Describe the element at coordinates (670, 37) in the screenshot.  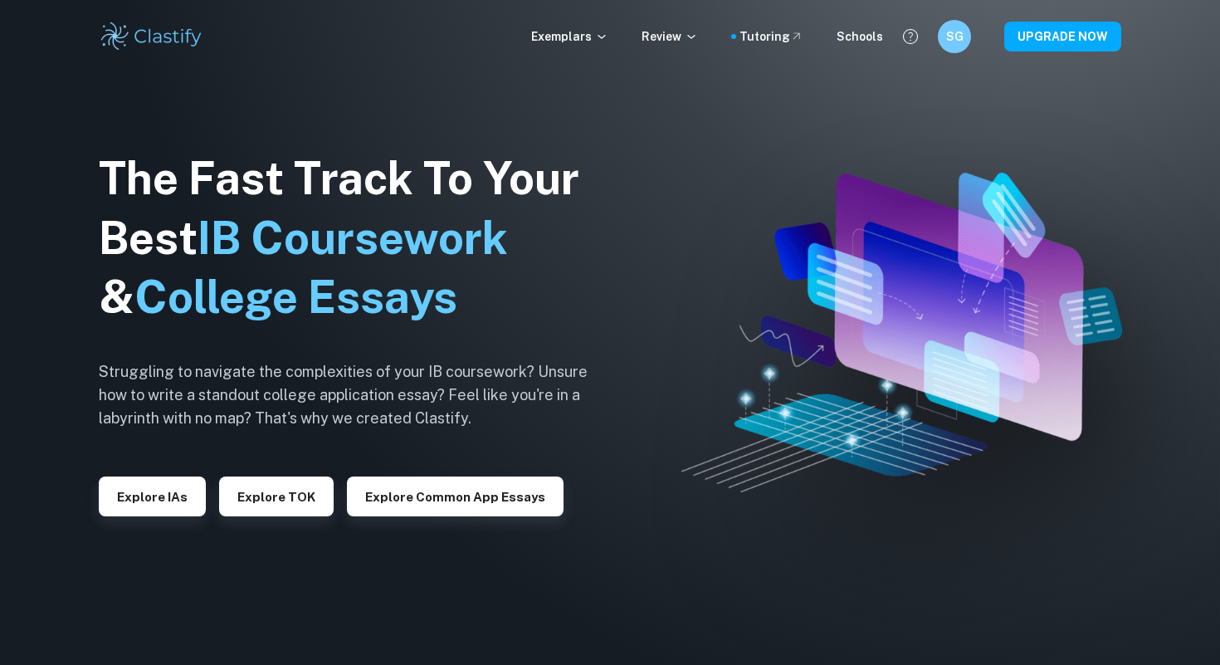
I see `p: Review` at that location.